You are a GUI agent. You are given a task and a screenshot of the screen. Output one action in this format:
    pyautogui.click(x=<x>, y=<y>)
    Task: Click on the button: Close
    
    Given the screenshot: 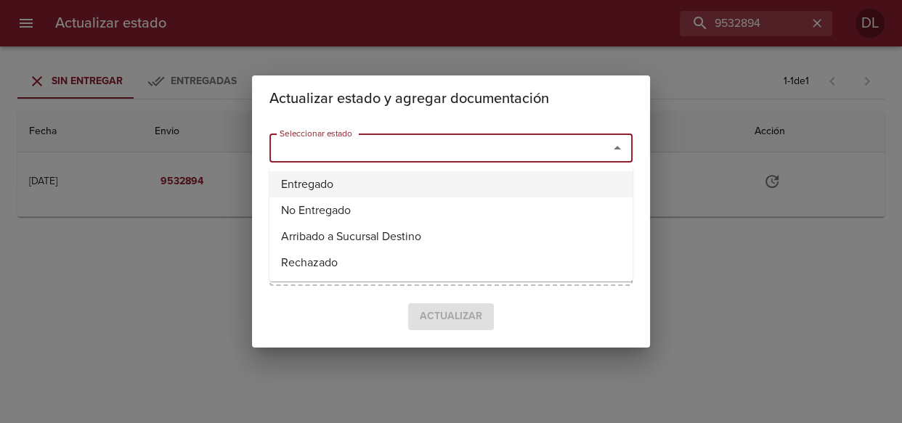 What is the action you would take?
    pyautogui.click(x=617, y=148)
    